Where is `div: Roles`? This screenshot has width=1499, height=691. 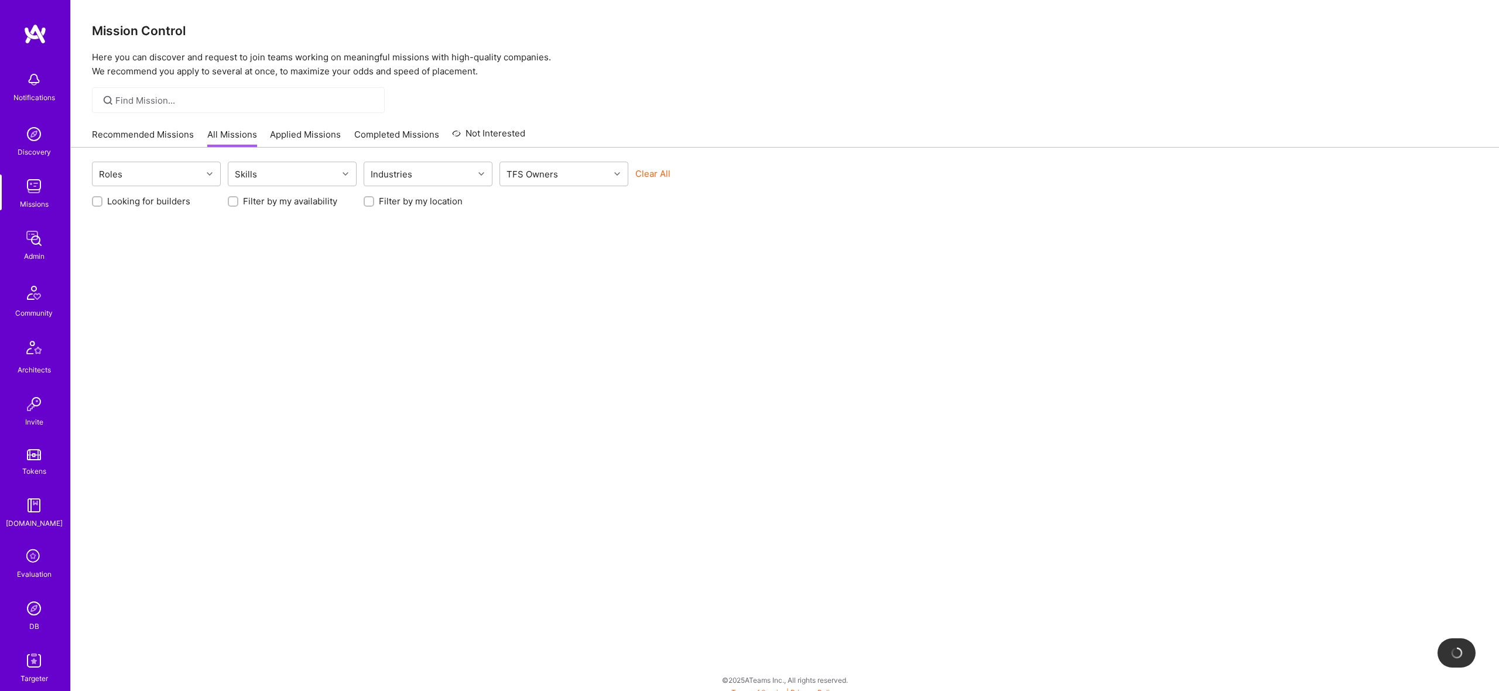
div: Roles is located at coordinates (111, 174).